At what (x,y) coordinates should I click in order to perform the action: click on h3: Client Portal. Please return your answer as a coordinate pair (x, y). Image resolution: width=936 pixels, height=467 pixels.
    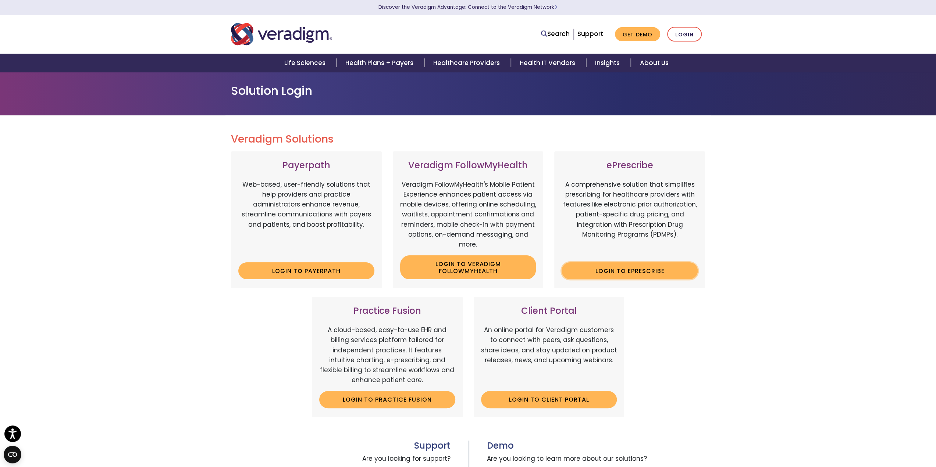
    Looking at the image, I should click on (549, 311).